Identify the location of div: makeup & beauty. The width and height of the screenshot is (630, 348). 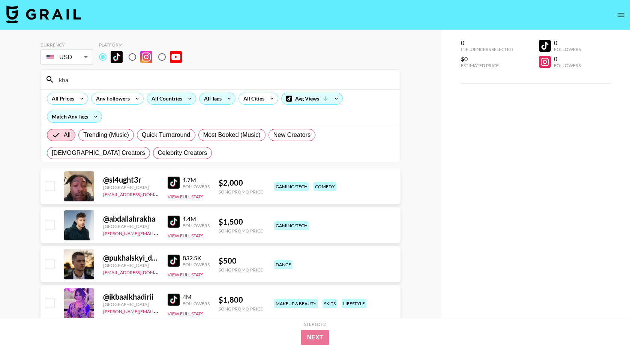
(296, 303).